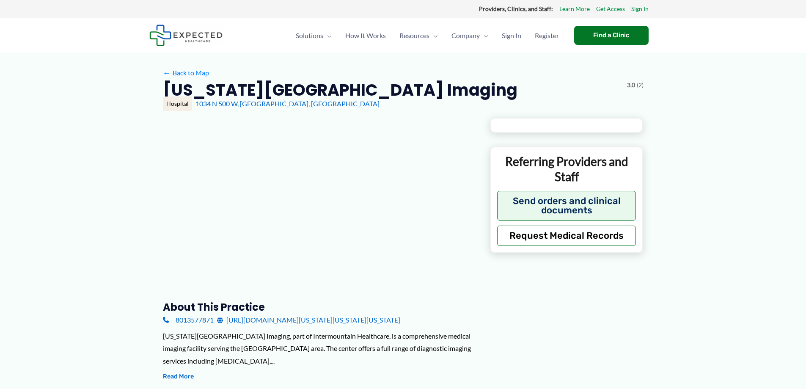  What do you see at coordinates (512, 36) in the screenshot?
I see `span: Sign In` at bounding box center [512, 36].